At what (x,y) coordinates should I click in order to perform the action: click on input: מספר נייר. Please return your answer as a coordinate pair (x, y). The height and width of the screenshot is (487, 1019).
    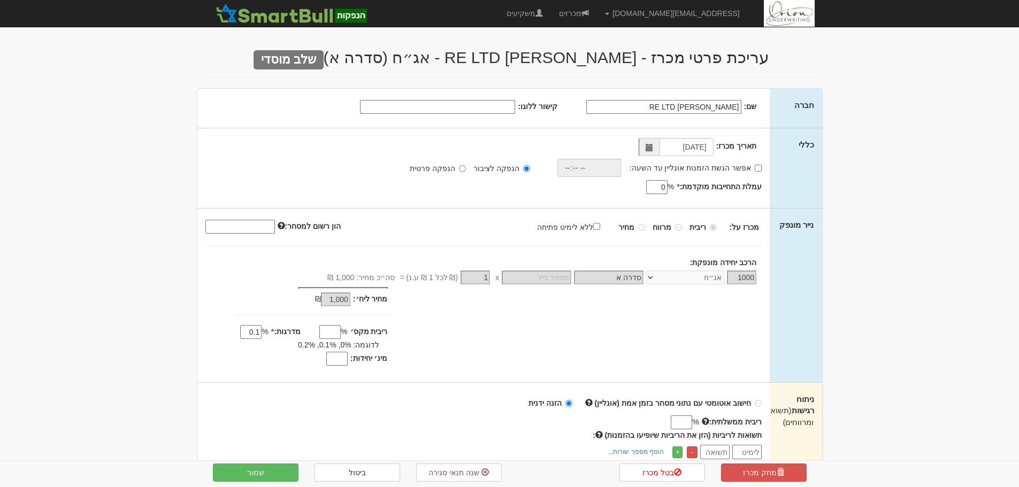
    Looking at the image, I should click on (536, 278).